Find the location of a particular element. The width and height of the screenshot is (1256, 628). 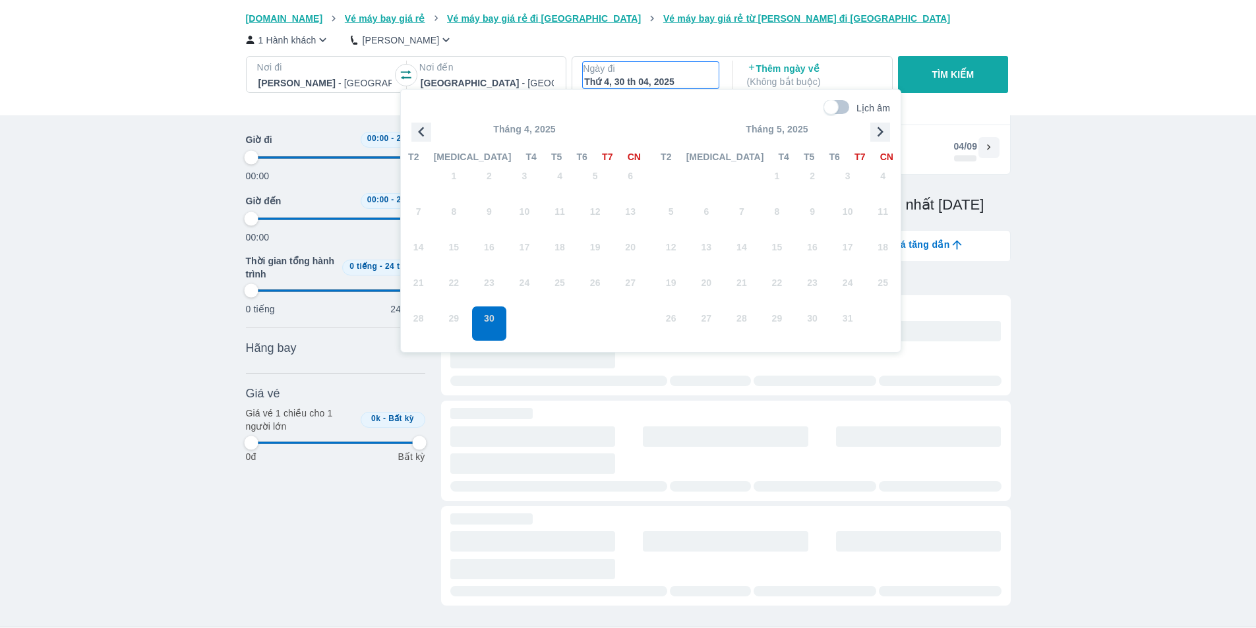

button: TÌM KIẾM is located at coordinates (953, 74).